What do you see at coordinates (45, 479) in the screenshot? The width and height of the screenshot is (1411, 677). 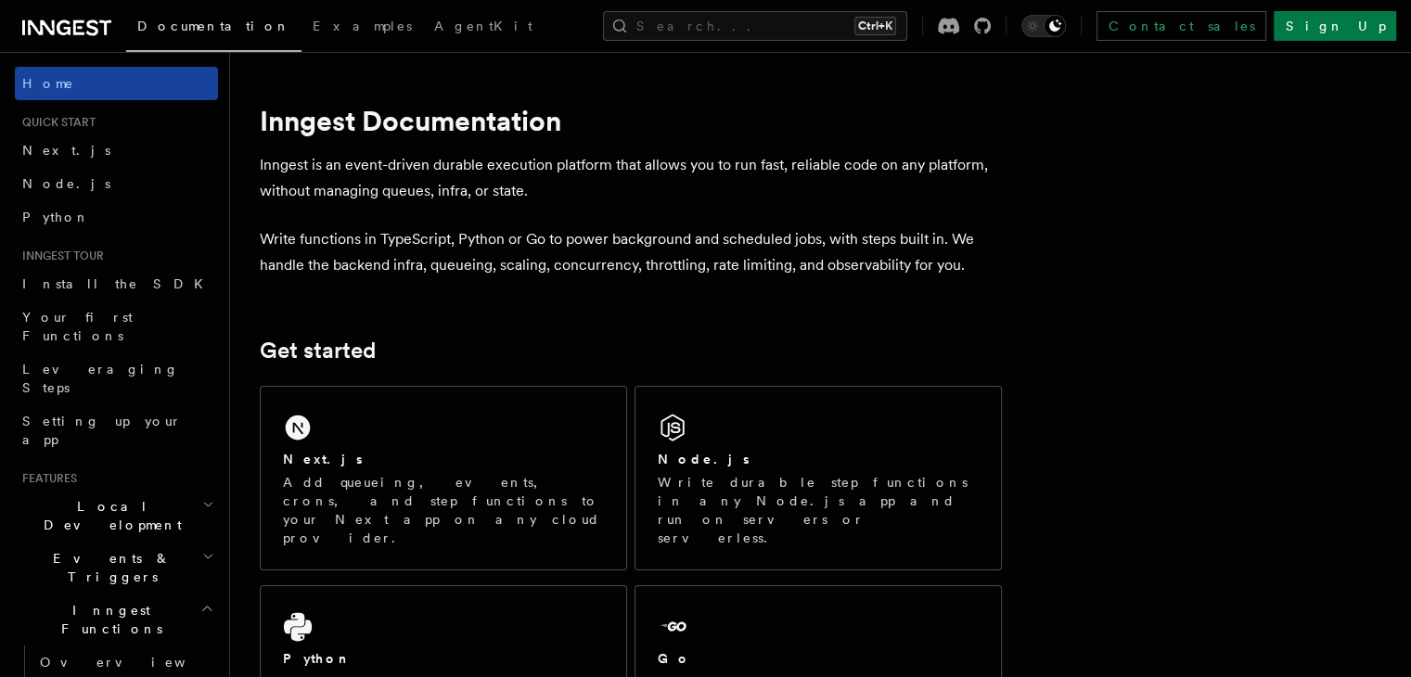 I see `span: Features` at bounding box center [45, 479].